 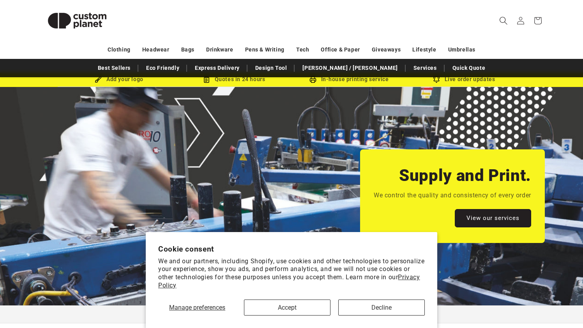 What do you see at coordinates (271, 68) in the screenshot?
I see `a: Design Tool` at bounding box center [271, 68].